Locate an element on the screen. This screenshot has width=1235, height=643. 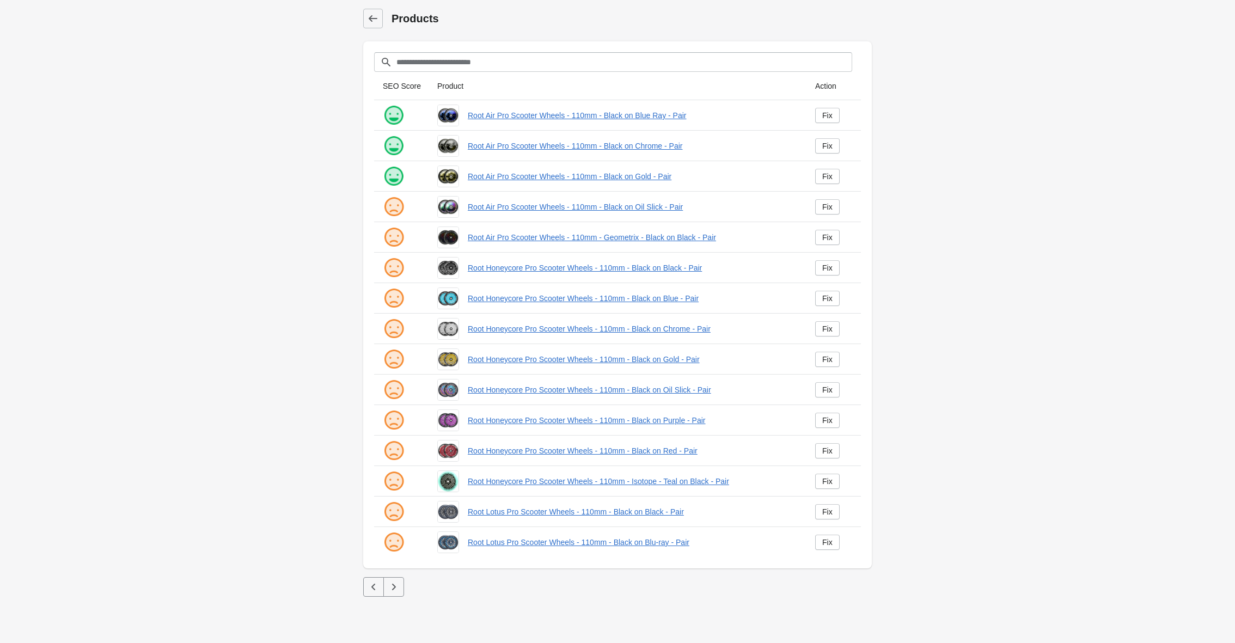
a: Root Honeycore Pro Scooter Wheels - 110mm - Black on Chrome - Pair is located at coordinates (633, 329).